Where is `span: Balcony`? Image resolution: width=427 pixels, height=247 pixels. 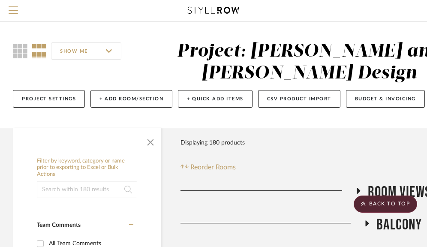
span: Balcony is located at coordinates (399, 225).